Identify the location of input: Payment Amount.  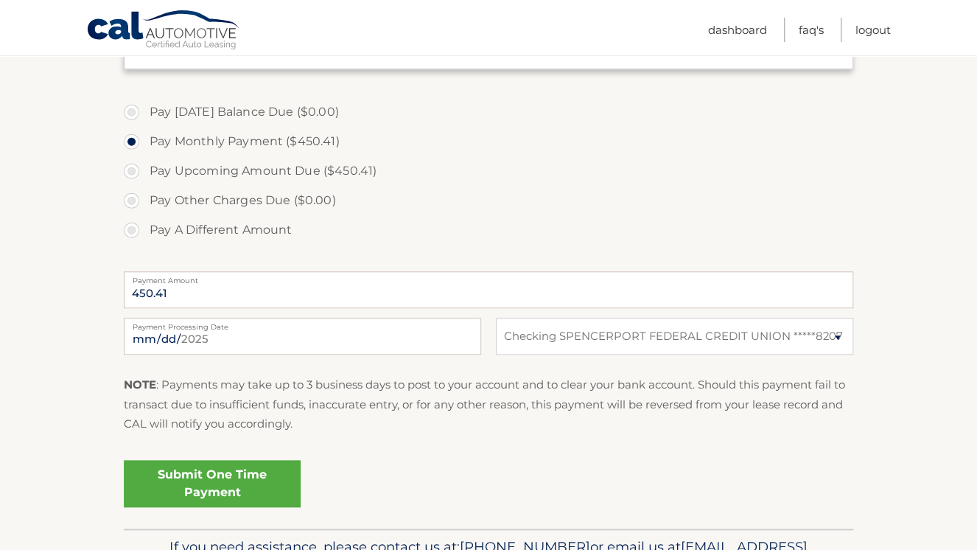
(488, 290).